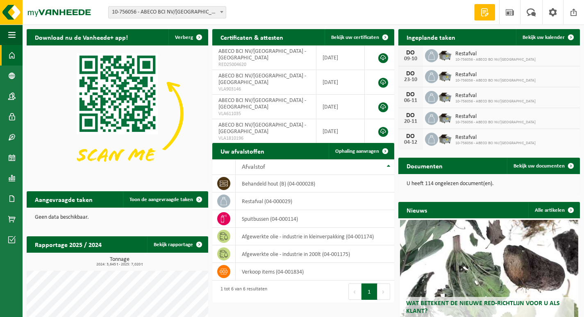 This screenshot has width=584, height=317. Describe the element at coordinates (264, 139) in the screenshot. I see `span: VLA1810196` at that location.